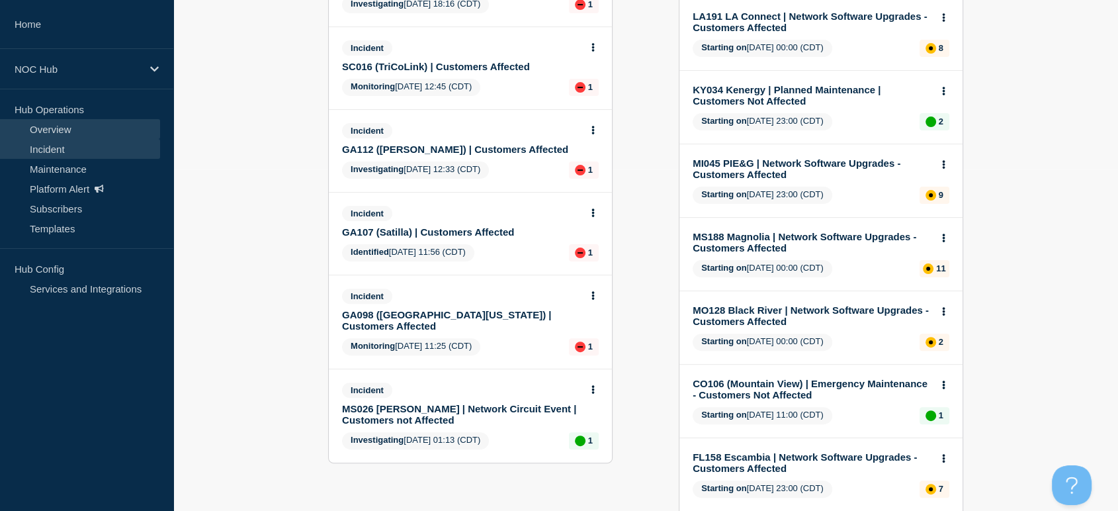 The image size is (1118, 511). I want to click on p: 9, so click(941, 195).